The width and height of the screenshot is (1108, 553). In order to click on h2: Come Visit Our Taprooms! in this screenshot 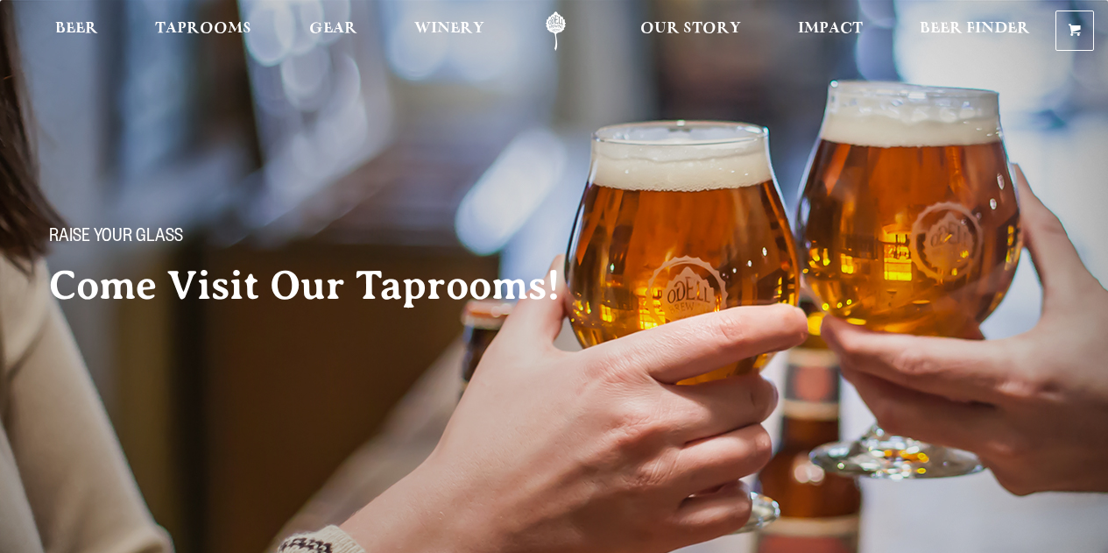, I will do `click(322, 286)`.